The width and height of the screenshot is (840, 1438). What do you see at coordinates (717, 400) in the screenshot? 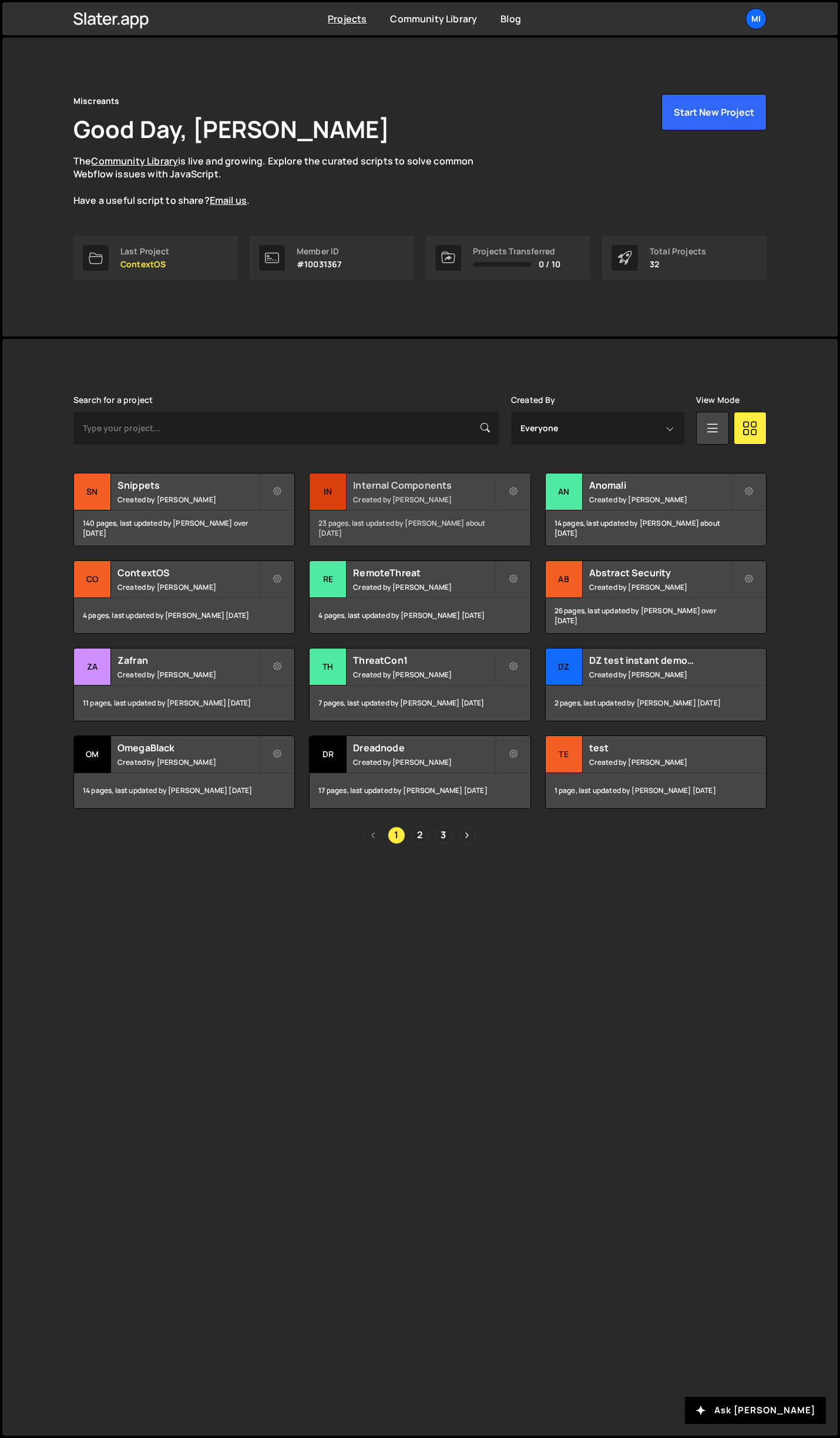
I see `label: View Mode` at bounding box center [717, 400].